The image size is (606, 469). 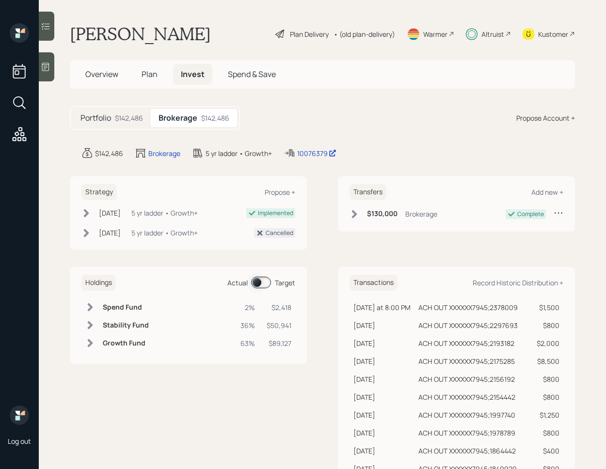 I want to click on span: Invest, so click(x=193, y=74).